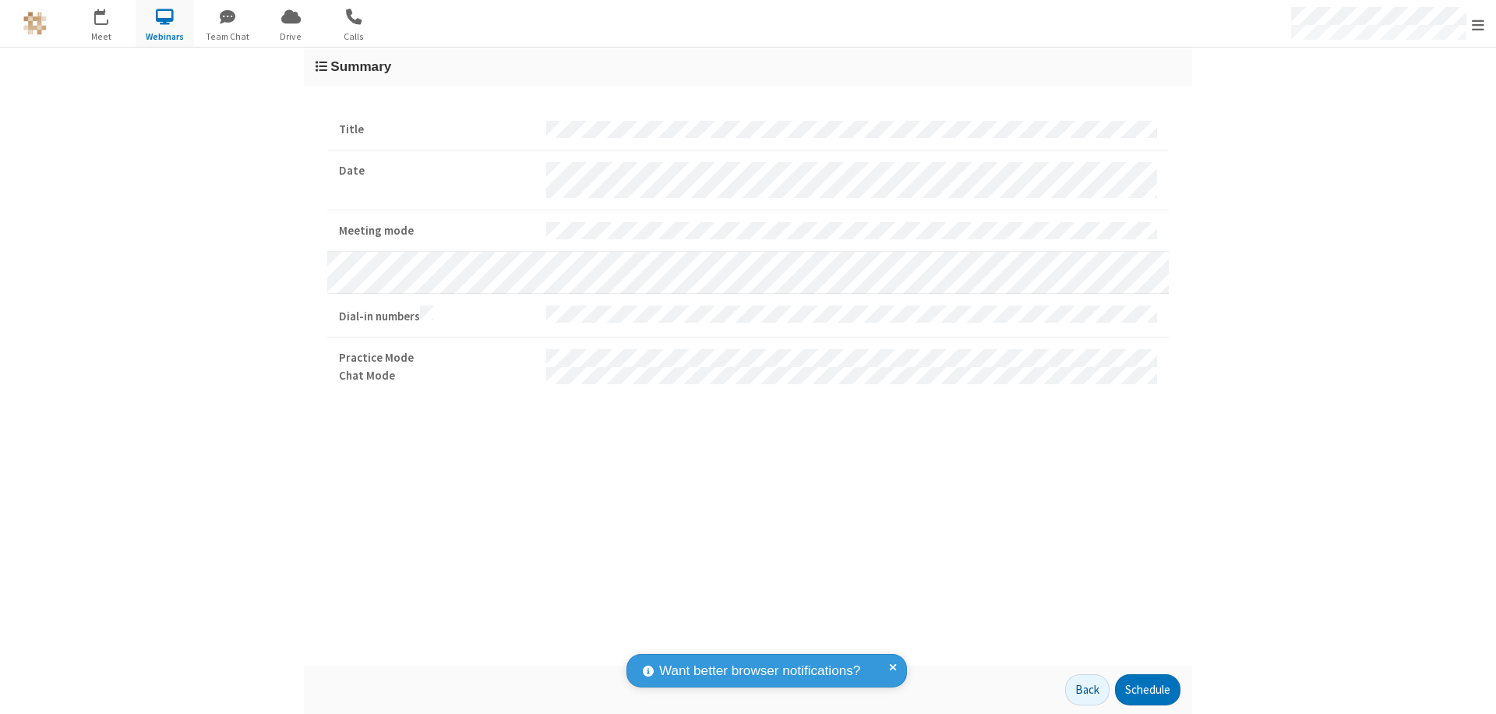  What do you see at coordinates (436, 129) in the screenshot?
I see `strong: Title` at bounding box center [436, 129].